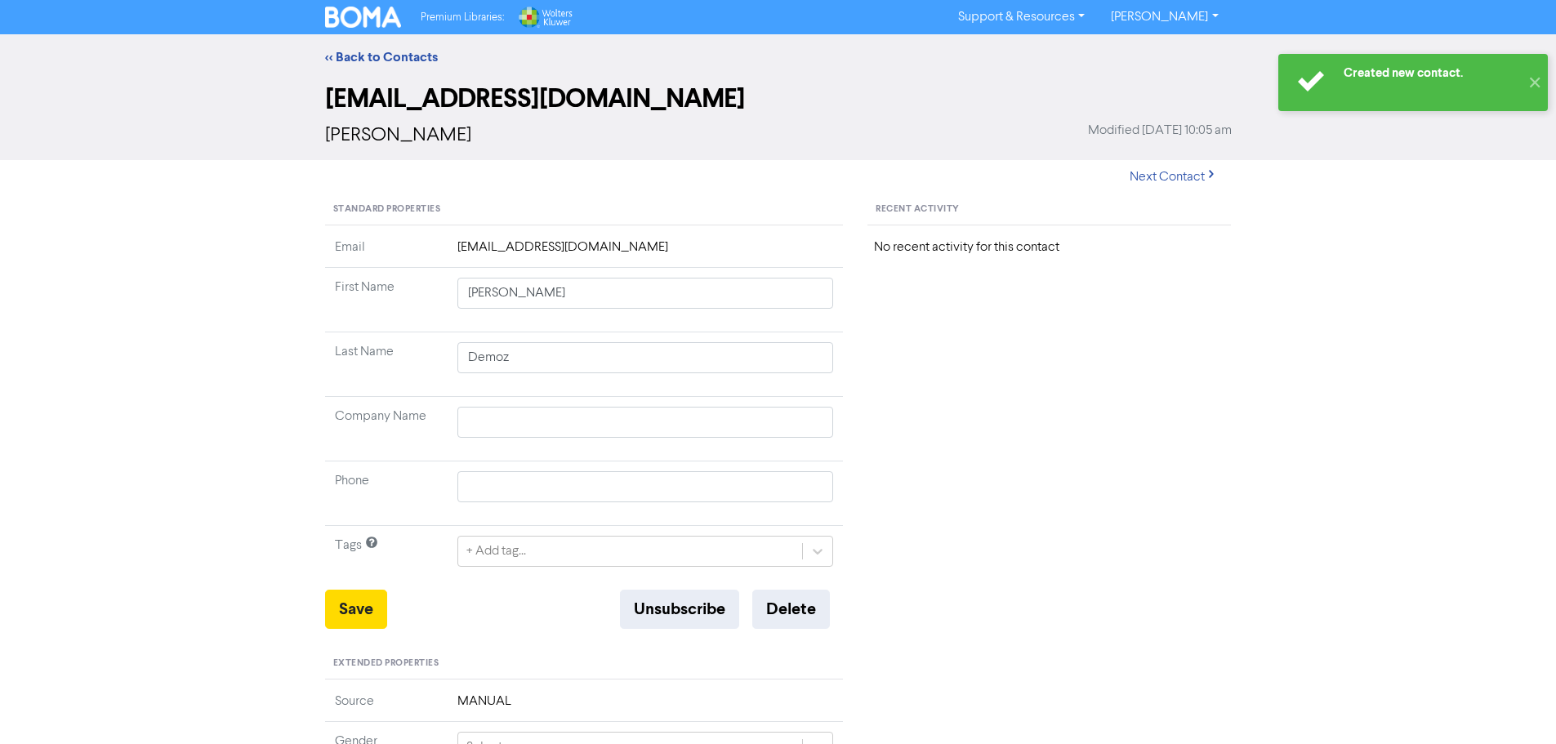  I want to click on div: + Add tag..., so click(496, 551).